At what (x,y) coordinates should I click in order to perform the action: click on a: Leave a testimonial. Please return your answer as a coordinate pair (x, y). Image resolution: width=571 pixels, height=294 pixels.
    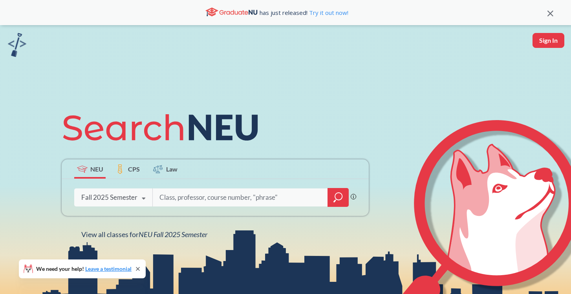
    Looking at the image, I should click on (108, 268).